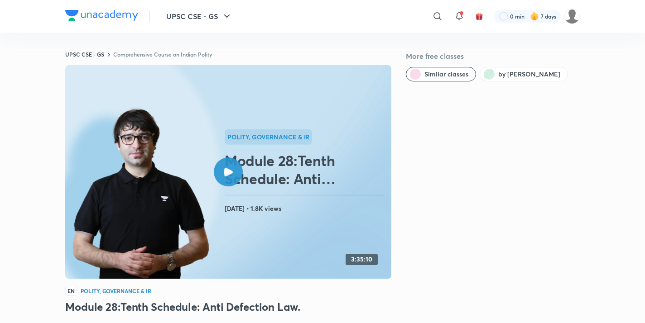  Describe the element at coordinates (441, 74) in the screenshot. I see `button: Similar classes` at that location.